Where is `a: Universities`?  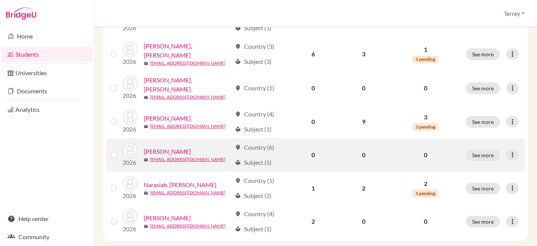
a: Universities is located at coordinates (47, 73).